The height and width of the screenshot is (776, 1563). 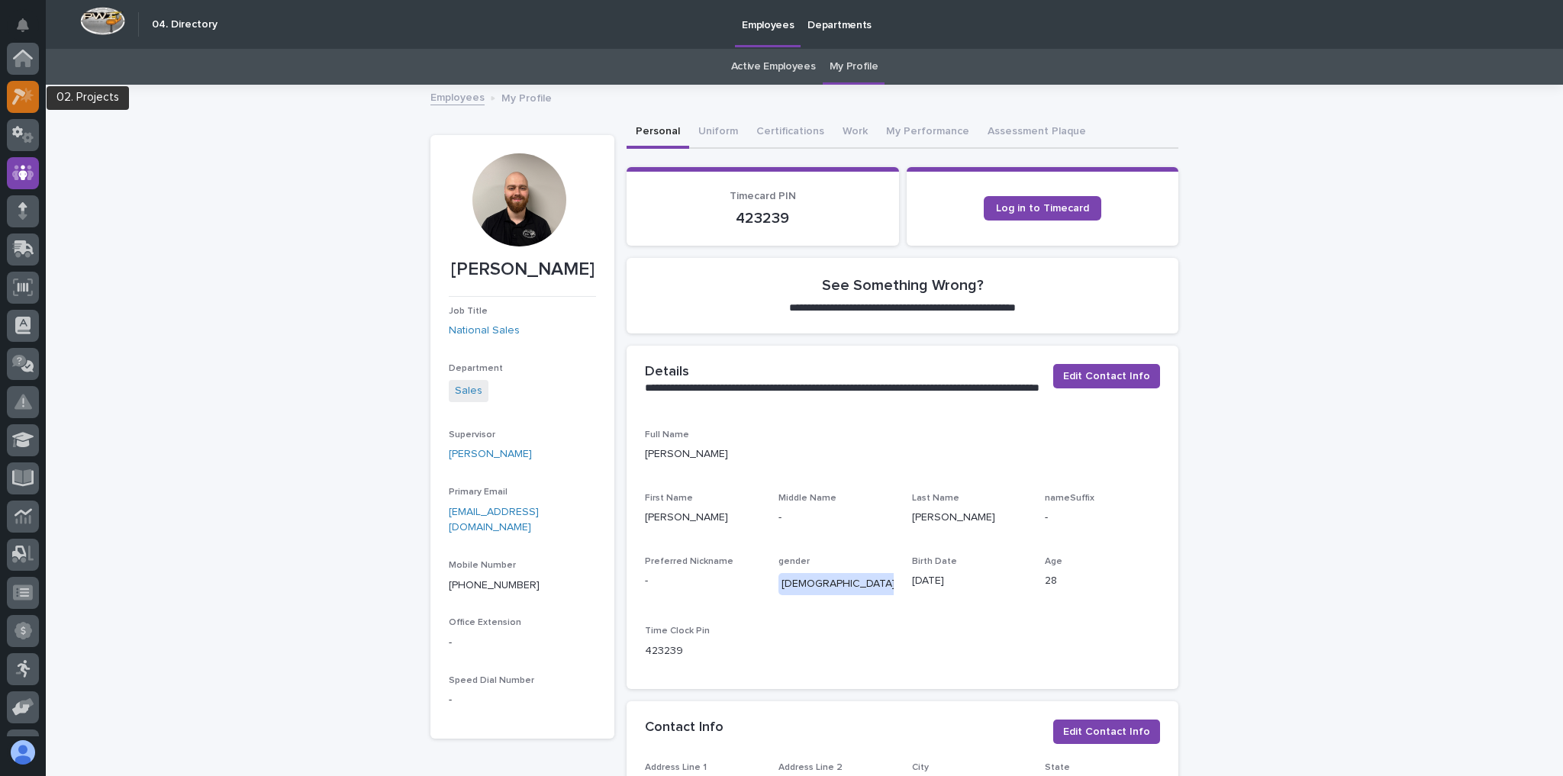 What do you see at coordinates (23, 752) in the screenshot?
I see `button: users-avatar` at bounding box center [23, 752].